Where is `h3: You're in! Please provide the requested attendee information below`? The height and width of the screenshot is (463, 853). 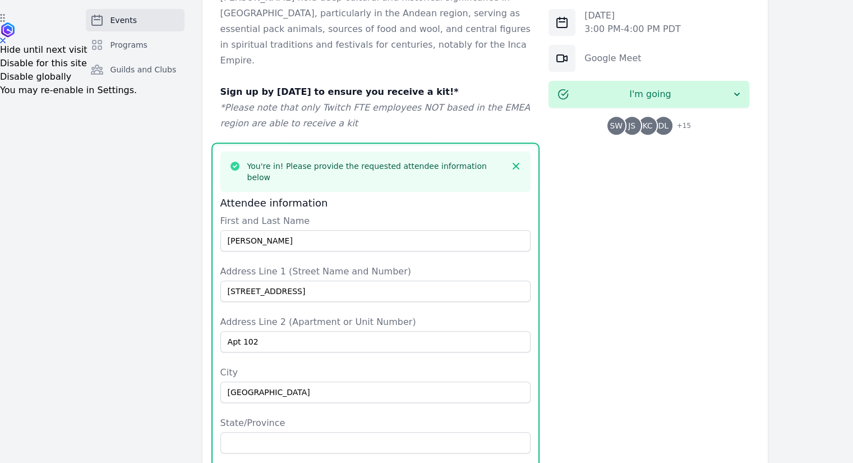
h3: You're in! Please provide the requested attendee information below is located at coordinates (376, 172).